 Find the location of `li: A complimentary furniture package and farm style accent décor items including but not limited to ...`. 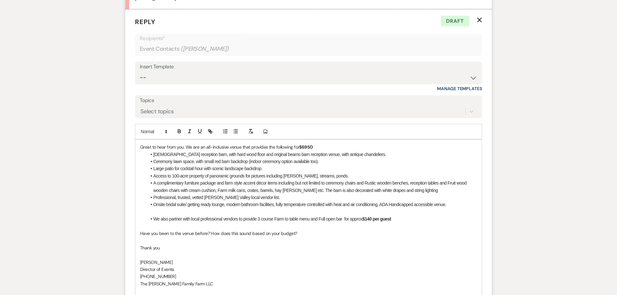

li: A complimentary furniture package and farm style accent décor items including but not limited to ... is located at coordinates (312, 187).